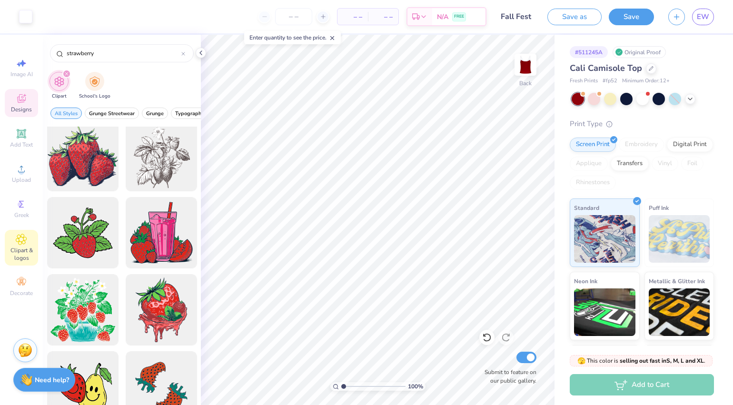 The image size is (733, 405). Describe the element at coordinates (589, 164) in the screenshot. I see `div: Applique` at that location.